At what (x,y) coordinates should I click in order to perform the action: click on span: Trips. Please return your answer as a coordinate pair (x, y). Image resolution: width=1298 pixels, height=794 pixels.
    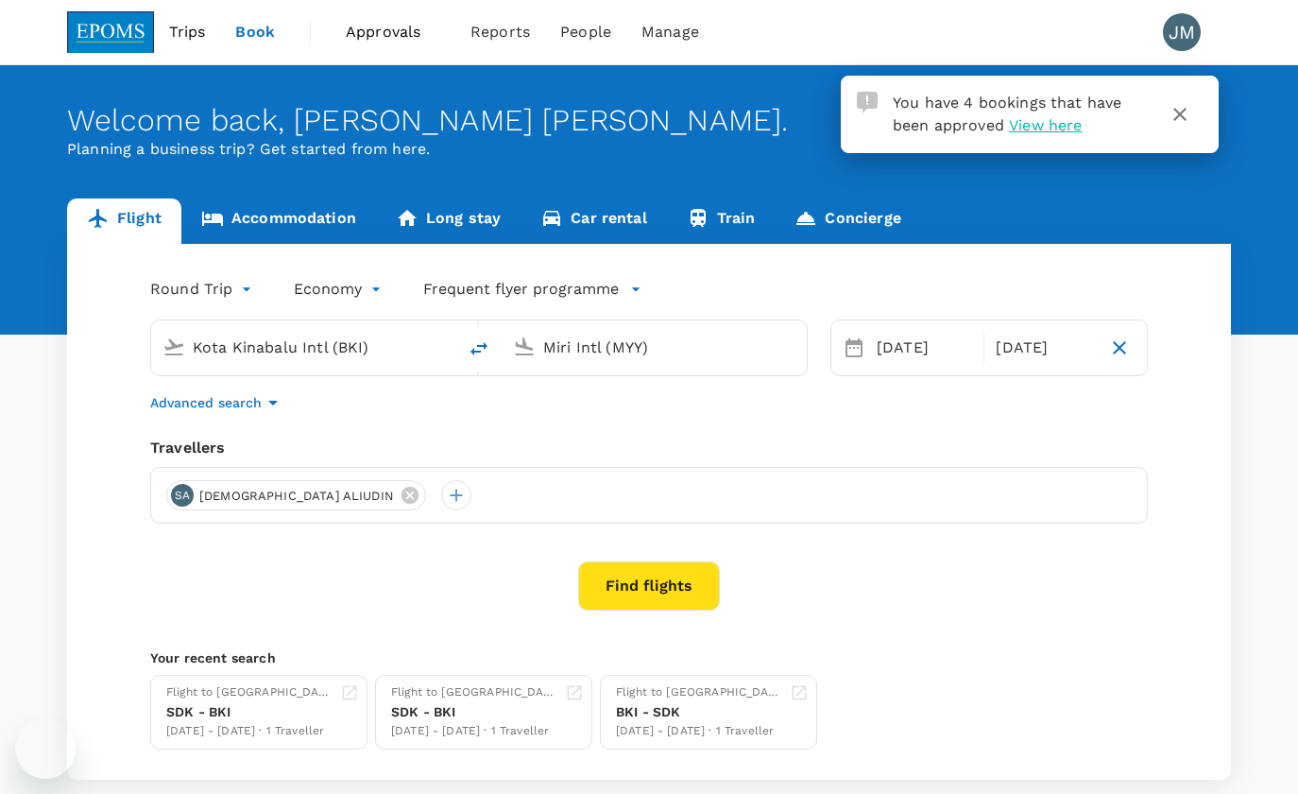
    Looking at the image, I should click on (187, 32).